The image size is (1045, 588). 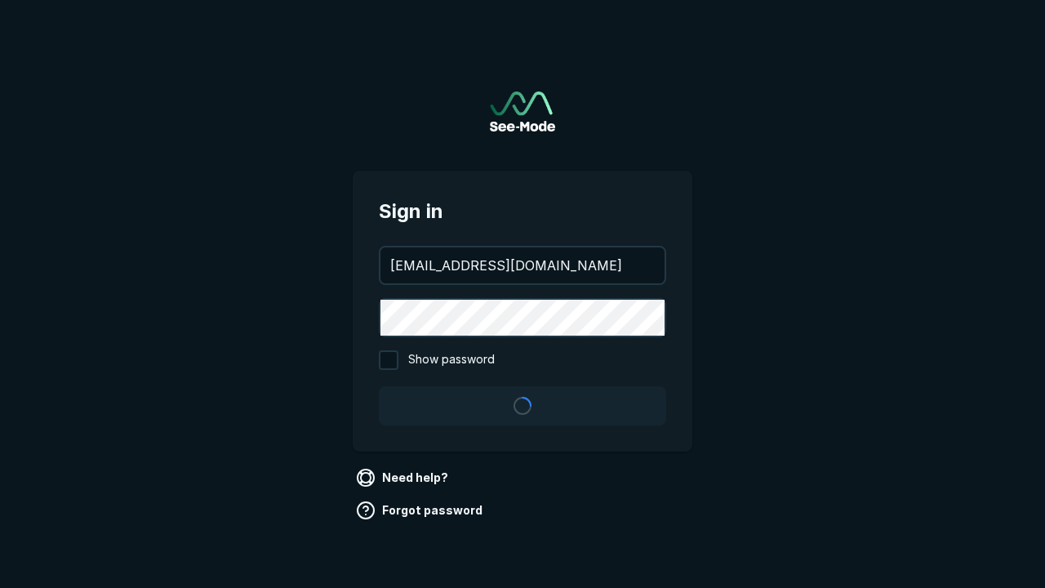 I want to click on a: Forgot password, so click(x=421, y=510).